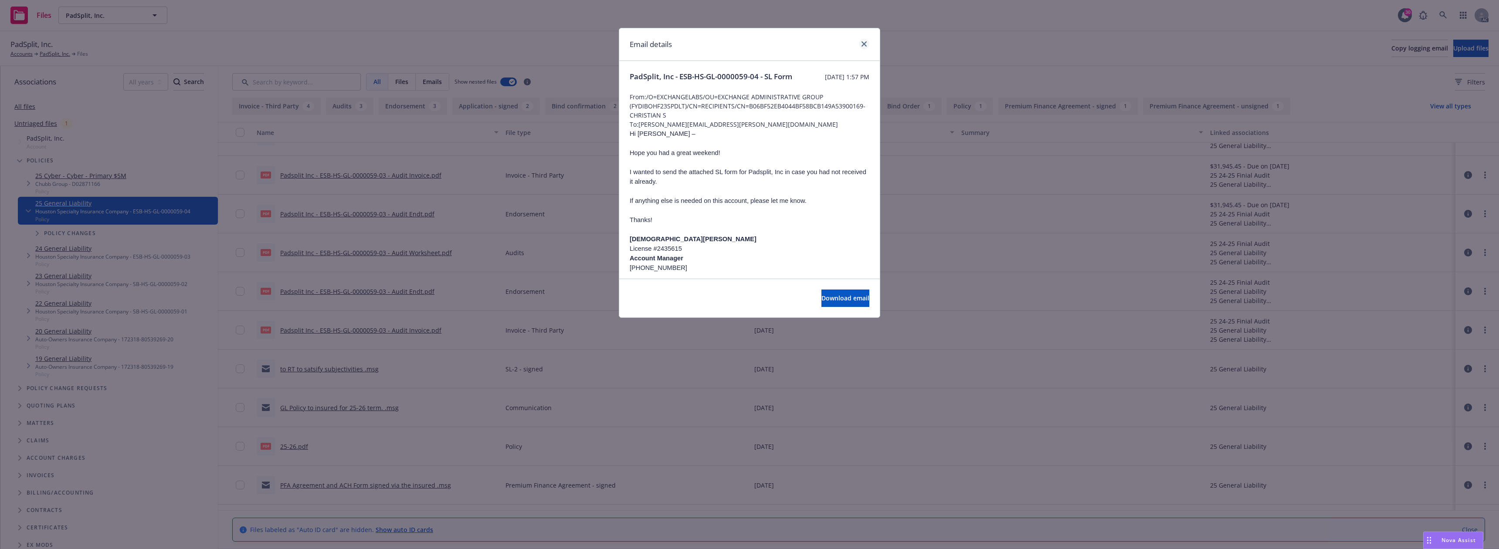 The image size is (1499, 549). I want to click on div: Drag to move, so click(1429, 541).